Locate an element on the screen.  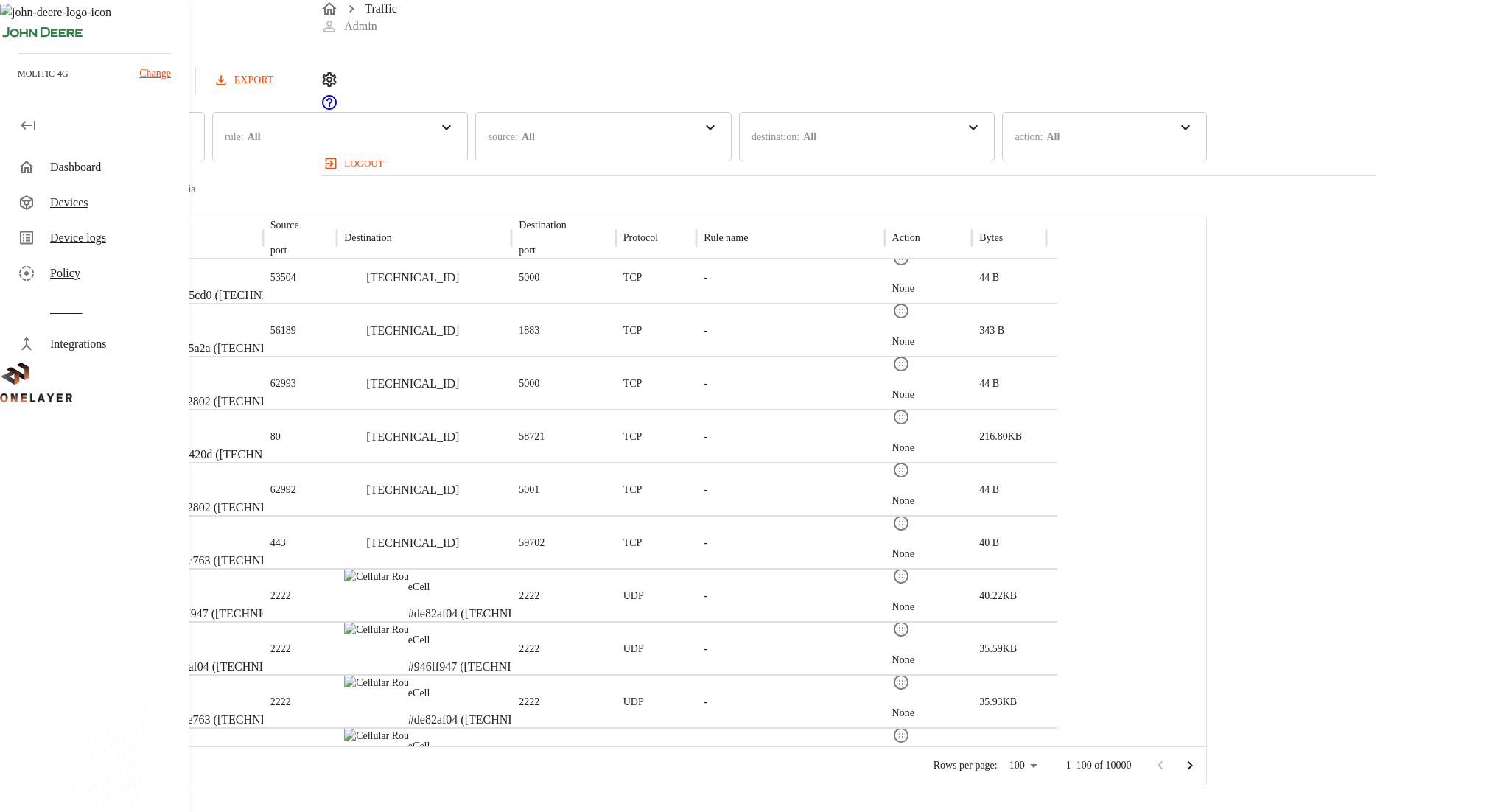
p: 35.93KB is located at coordinates (998, 702).